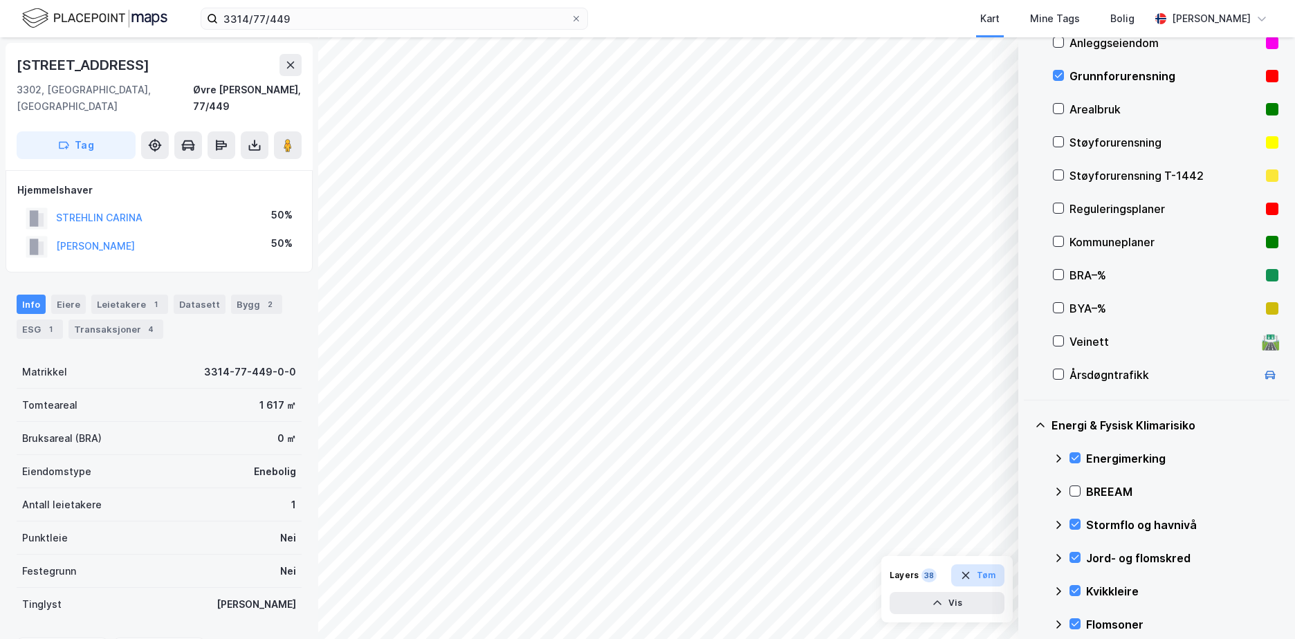 The width and height of the screenshot is (1295, 639). What do you see at coordinates (41, 604) in the screenshot?
I see `div: Tinglyst` at bounding box center [41, 604].